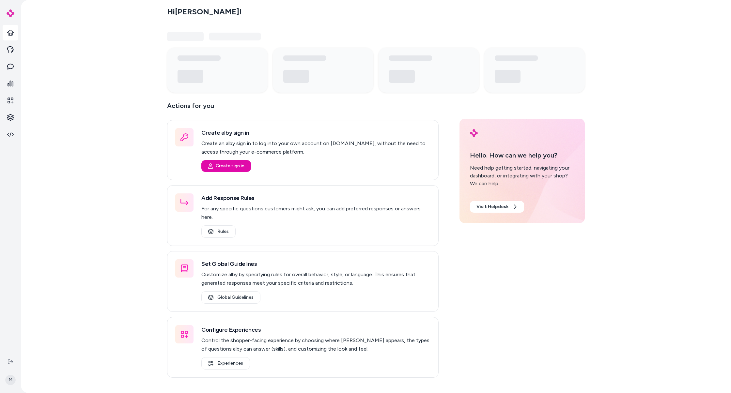 The image size is (731, 393). I want to click on a: Rules, so click(218, 232).